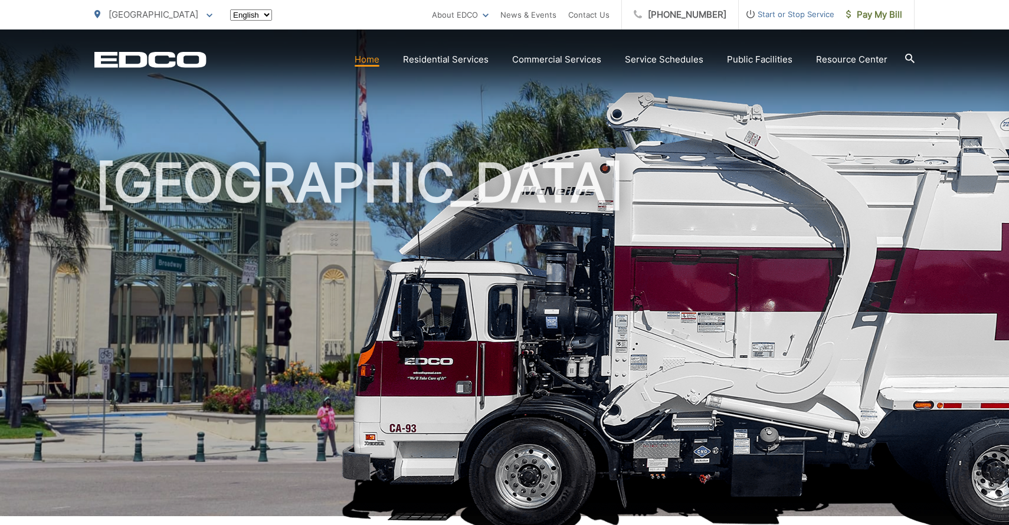 The width and height of the screenshot is (1009, 525). I want to click on a: Commercial Services, so click(557, 60).